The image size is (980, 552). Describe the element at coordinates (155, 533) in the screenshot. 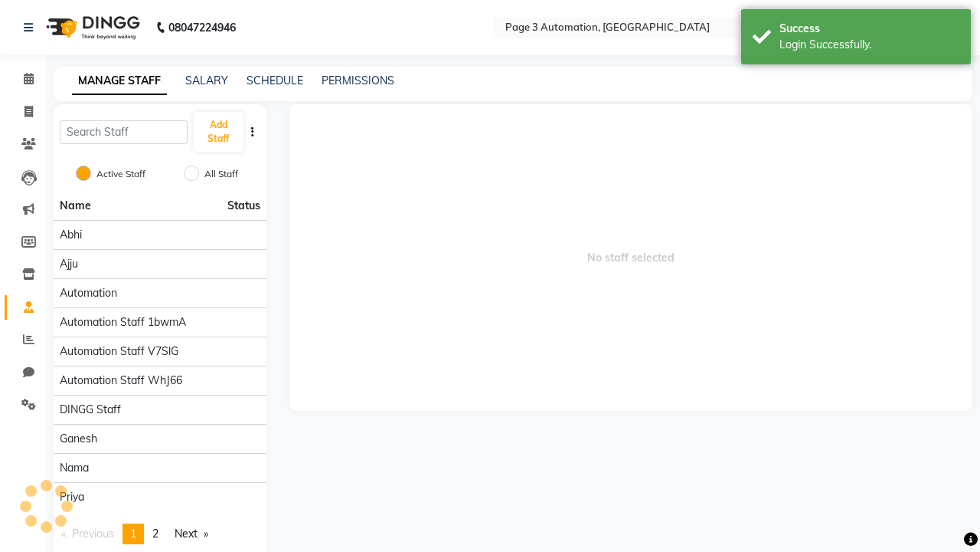

I see `span: 2` at that location.